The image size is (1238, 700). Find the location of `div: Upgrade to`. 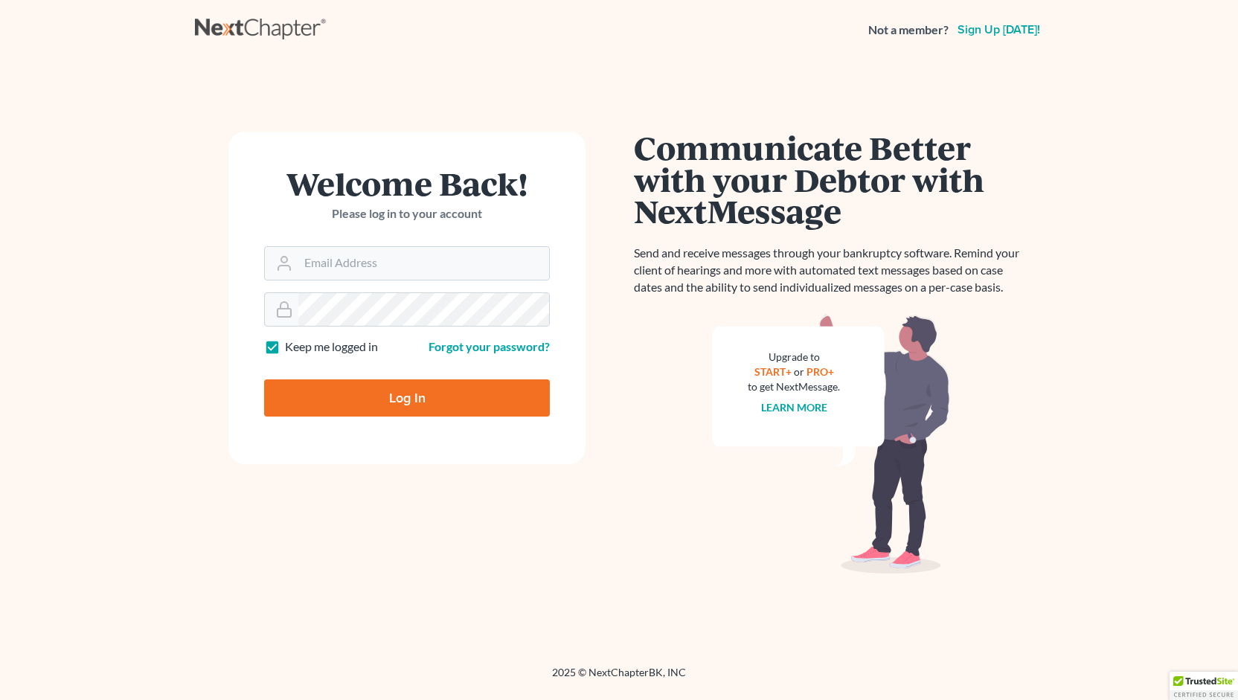

div: Upgrade to is located at coordinates (794, 357).